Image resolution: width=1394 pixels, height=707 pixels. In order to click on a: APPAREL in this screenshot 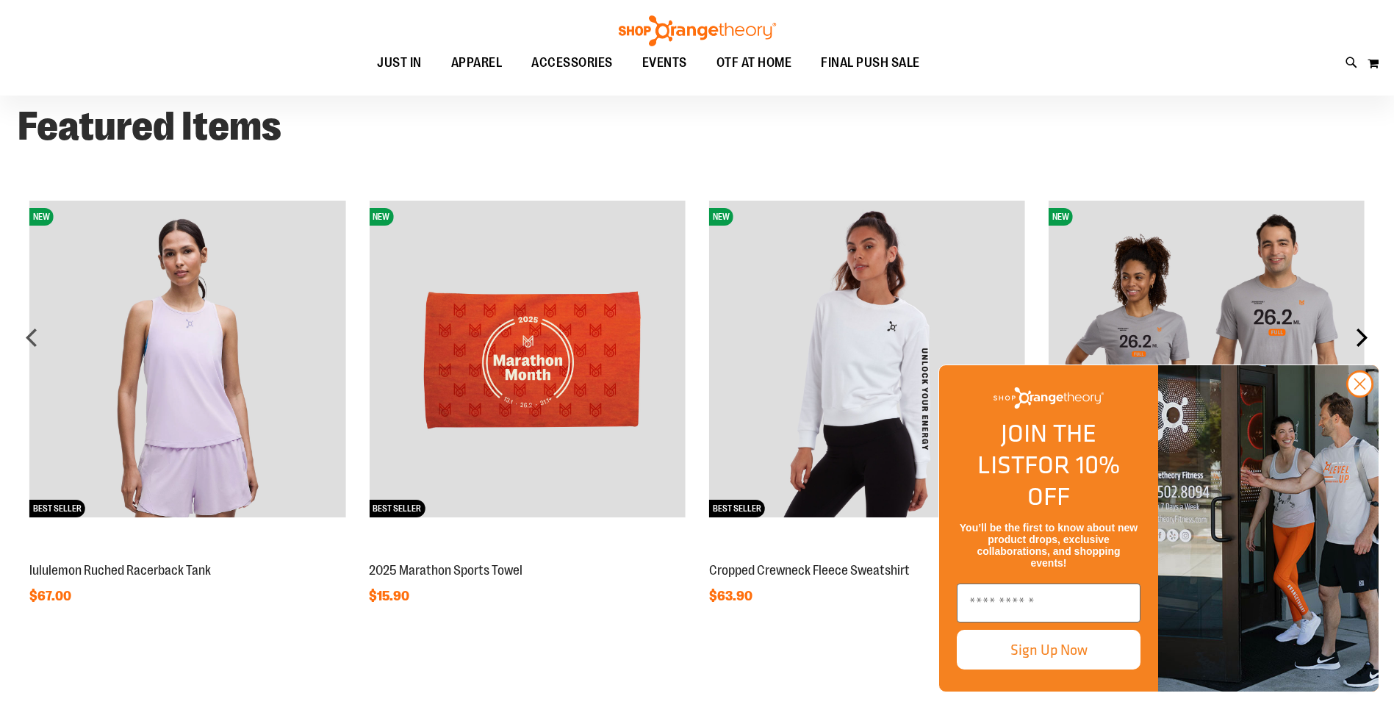, I will do `click(477, 63)`.